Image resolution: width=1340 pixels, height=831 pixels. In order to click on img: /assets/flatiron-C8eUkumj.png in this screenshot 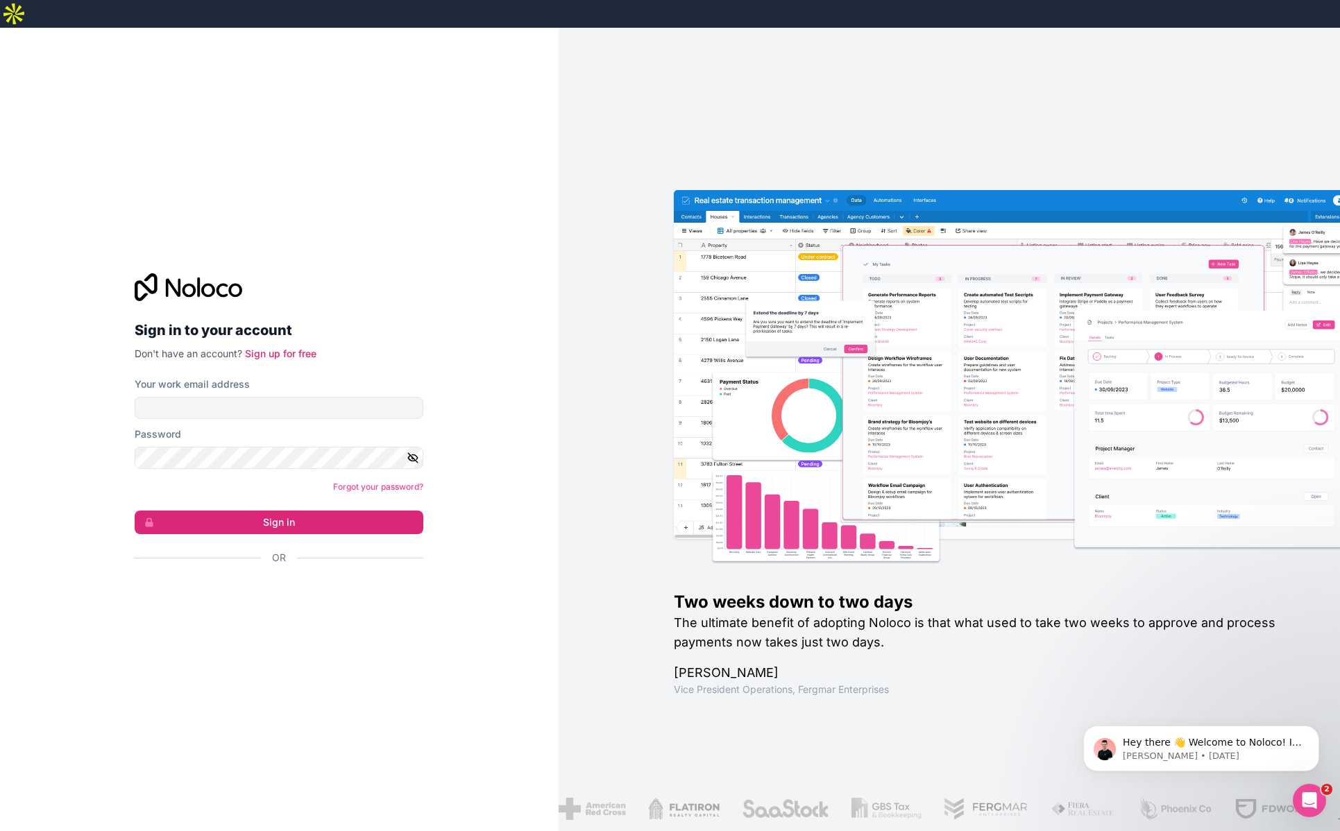, I will do `click(684, 809)`.